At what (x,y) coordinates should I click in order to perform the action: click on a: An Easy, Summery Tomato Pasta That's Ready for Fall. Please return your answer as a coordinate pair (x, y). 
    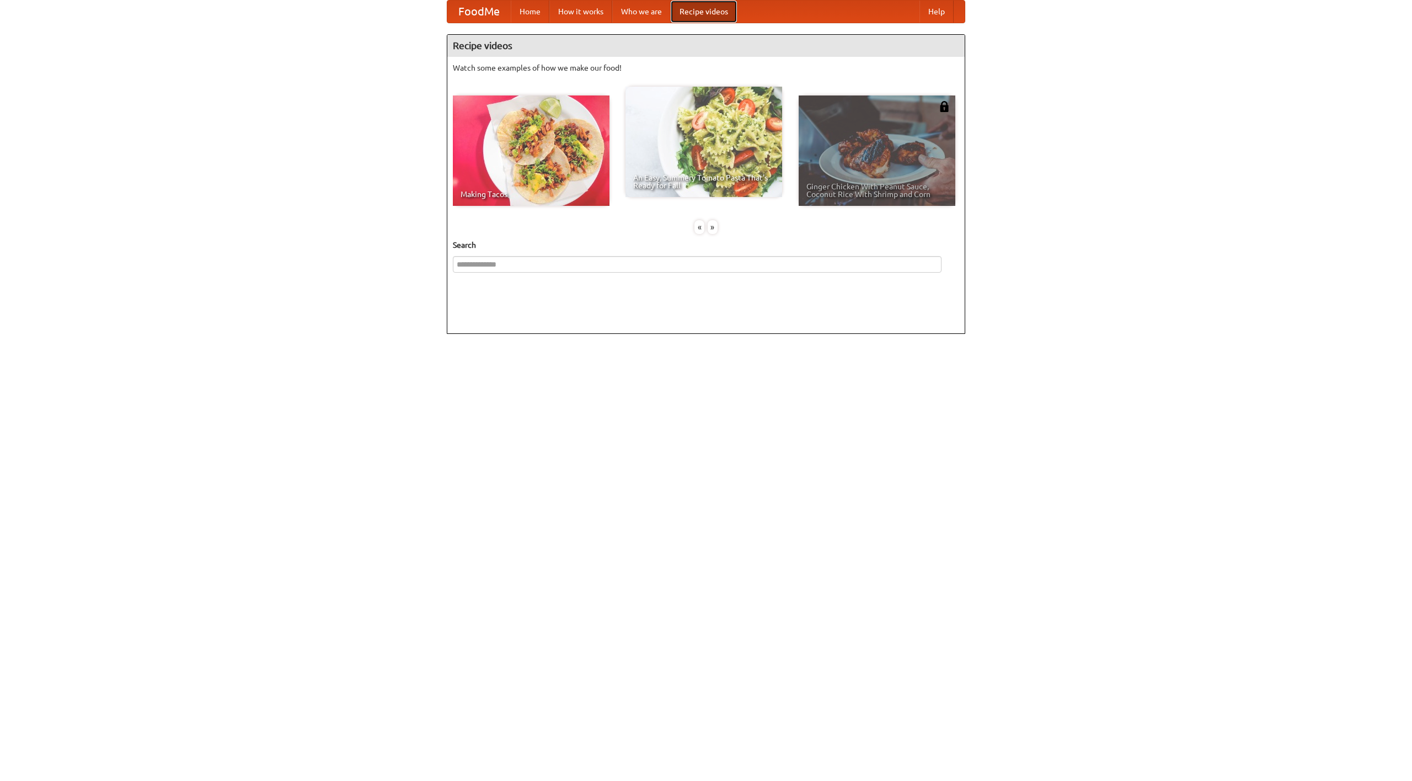
    Looking at the image, I should click on (704, 142).